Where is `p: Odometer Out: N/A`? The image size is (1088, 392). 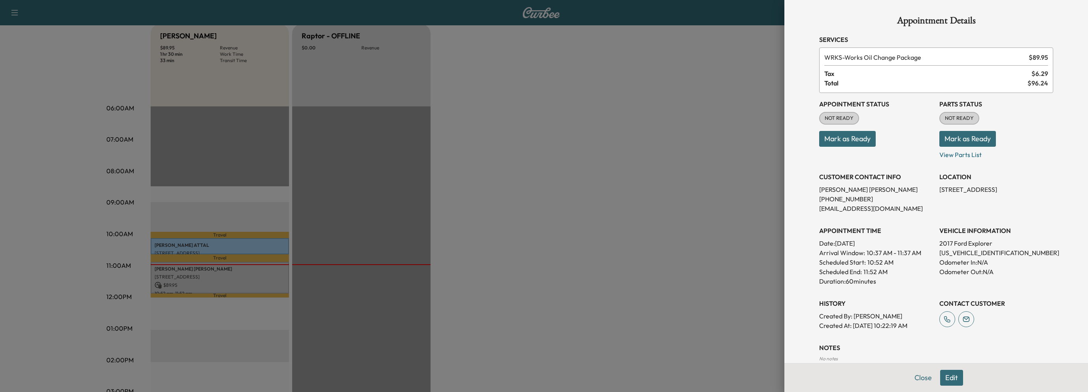 p: Odometer Out: N/A is located at coordinates (996, 272).